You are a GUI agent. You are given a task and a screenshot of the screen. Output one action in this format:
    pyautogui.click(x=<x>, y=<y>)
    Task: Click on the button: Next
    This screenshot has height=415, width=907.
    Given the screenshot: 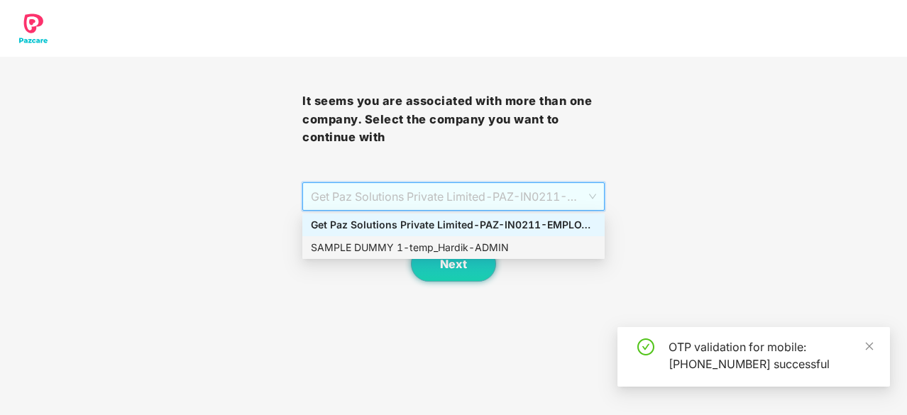 What is the action you would take?
    pyautogui.click(x=454, y=264)
    